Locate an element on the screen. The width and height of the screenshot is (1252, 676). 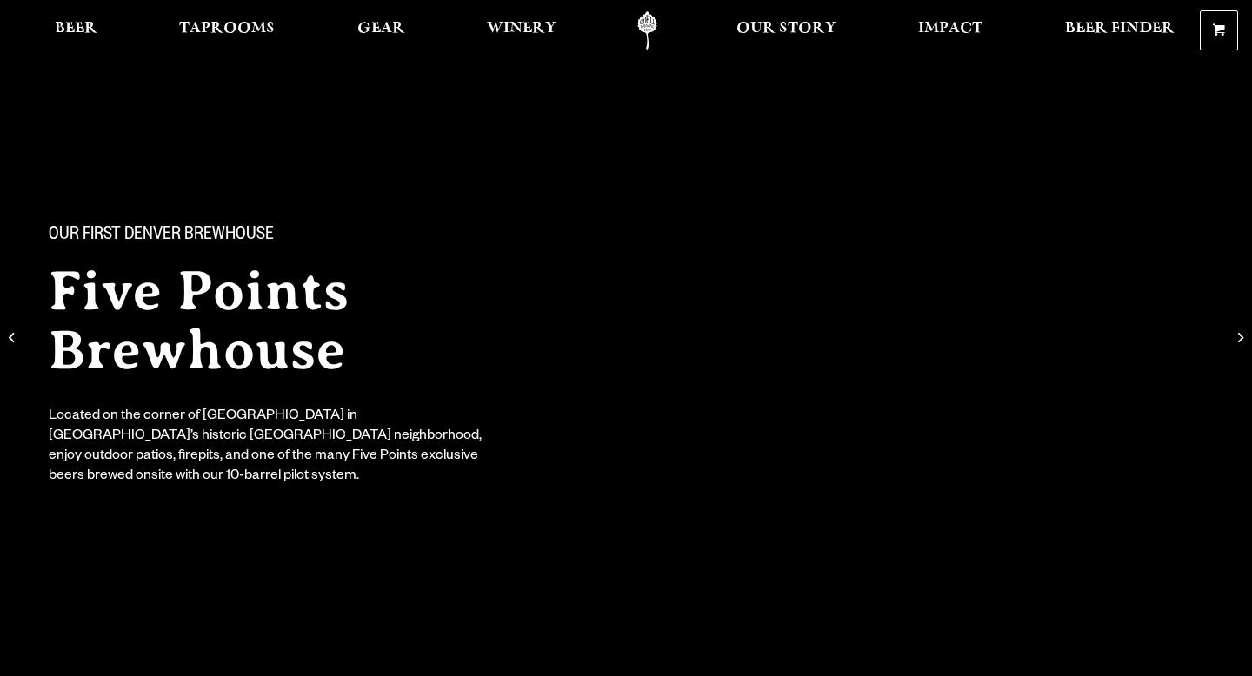
a: Odell Home is located at coordinates (647, 30).